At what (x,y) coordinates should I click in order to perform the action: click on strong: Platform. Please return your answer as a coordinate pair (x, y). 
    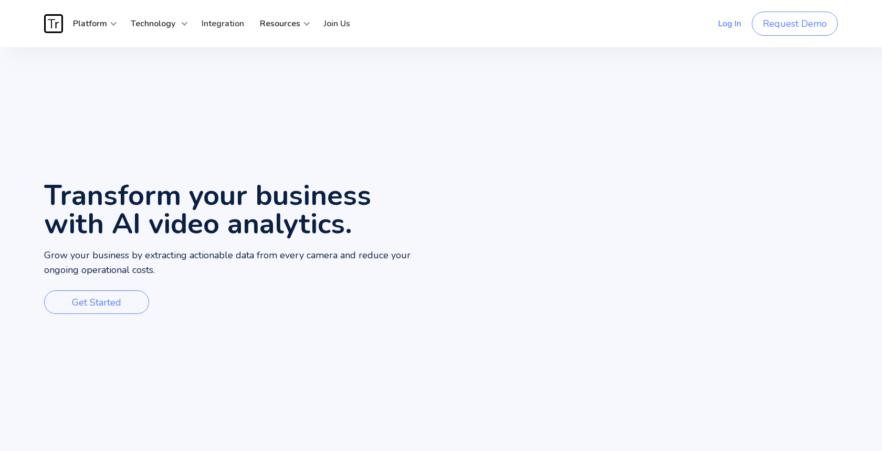
    Looking at the image, I should click on (90, 24).